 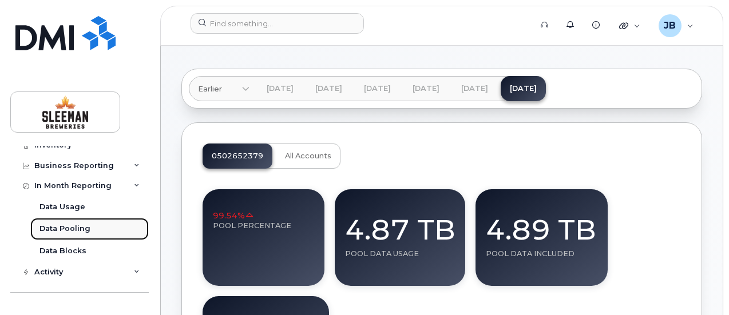 I want to click on div: Pool Percentage, so click(x=263, y=226).